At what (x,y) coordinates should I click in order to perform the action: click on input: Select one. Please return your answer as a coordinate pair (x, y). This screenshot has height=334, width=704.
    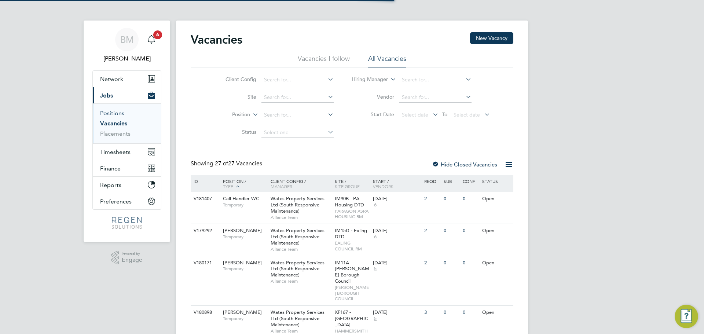
    Looking at the image, I should click on (297, 133).